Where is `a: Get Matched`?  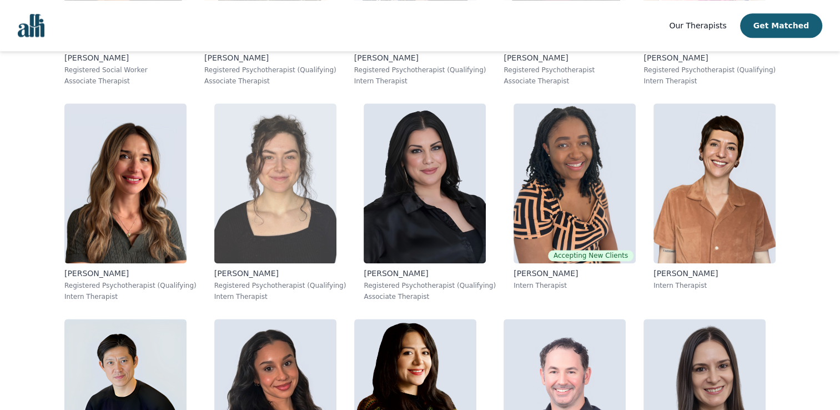
a: Get Matched is located at coordinates (781, 26).